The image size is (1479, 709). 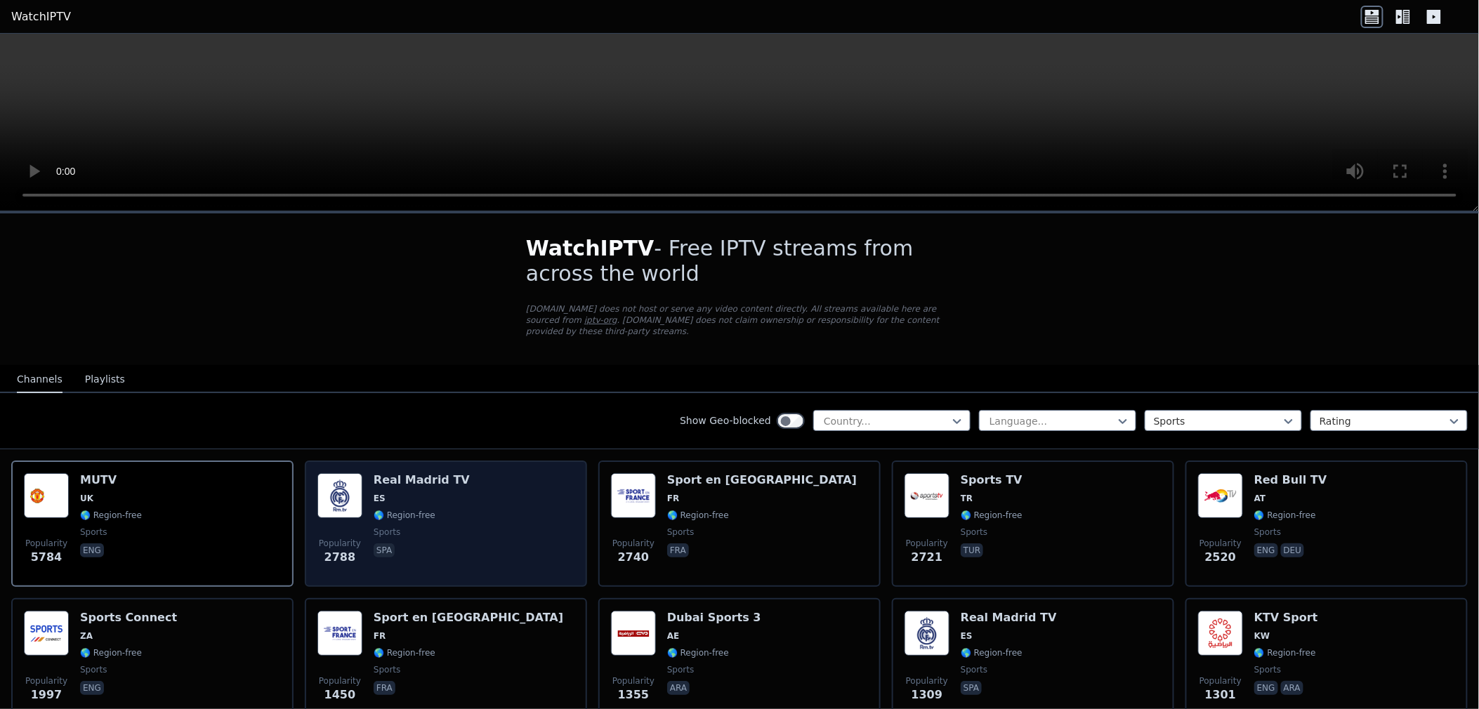 What do you see at coordinates (601, 320) in the screenshot?
I see `a: iptv-org` at bounding box center [601, 320].